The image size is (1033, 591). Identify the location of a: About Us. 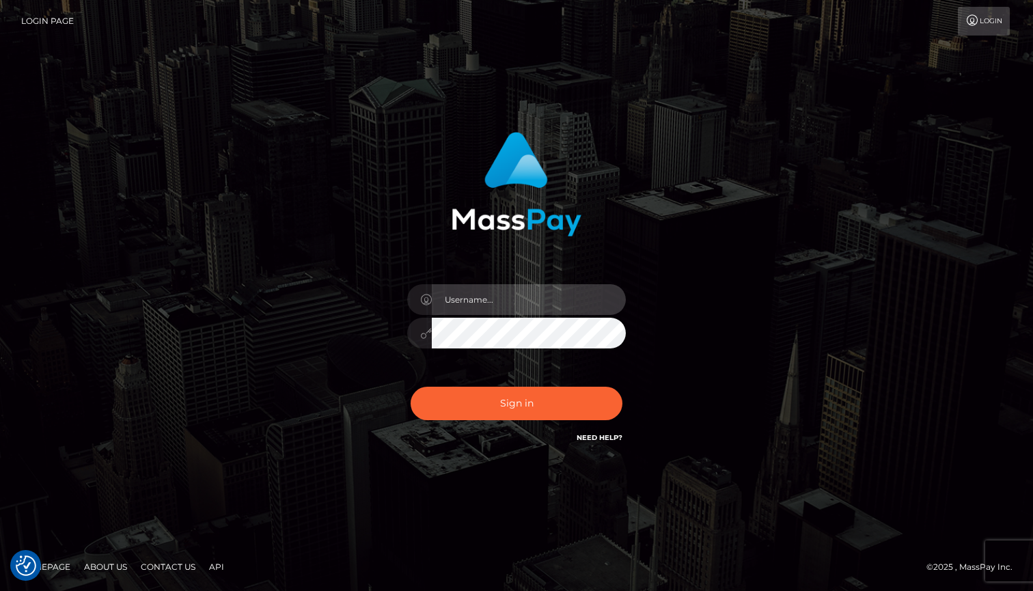
(105, 566).